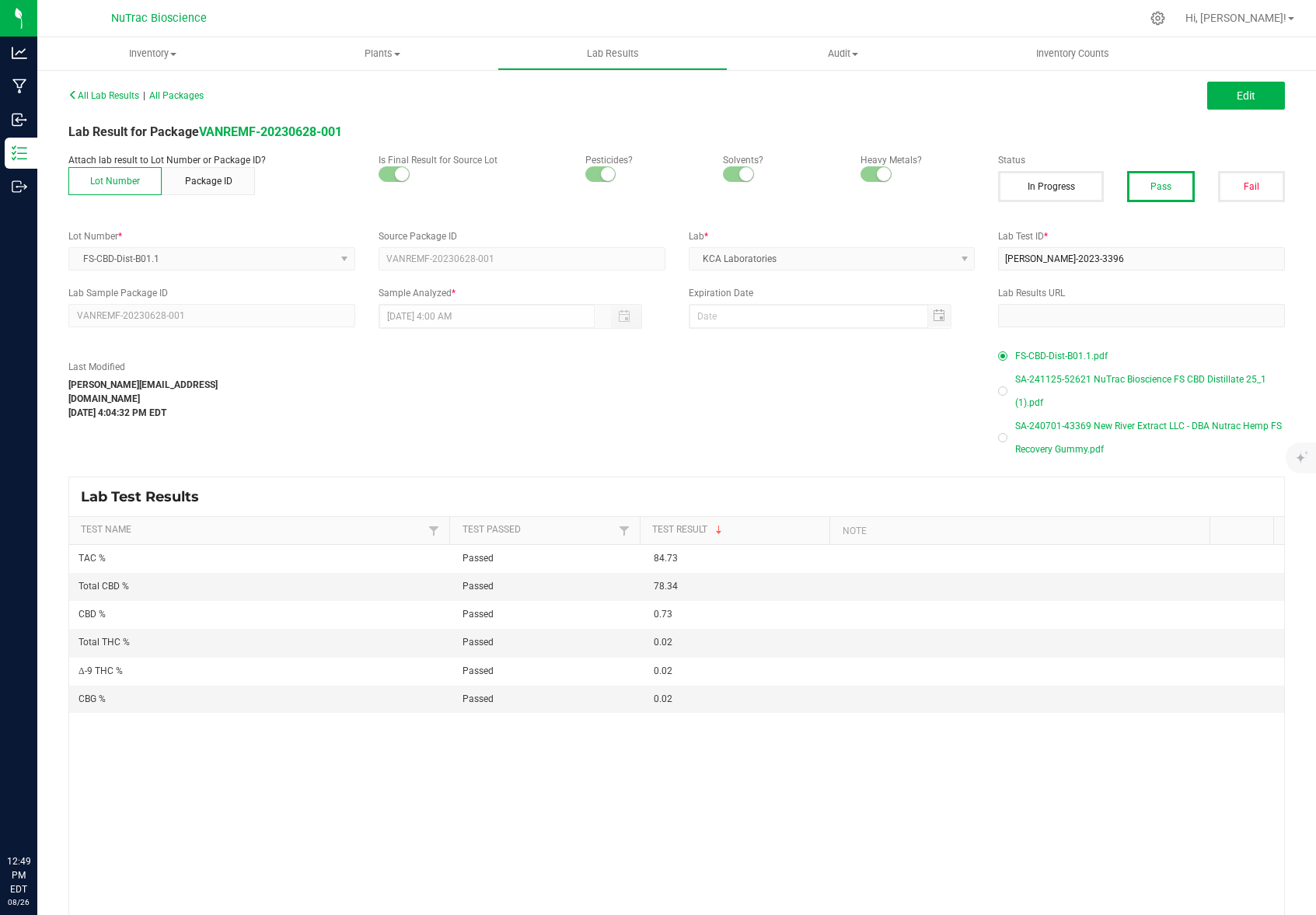  I want to click on a: Inventory, so click(152, 53).